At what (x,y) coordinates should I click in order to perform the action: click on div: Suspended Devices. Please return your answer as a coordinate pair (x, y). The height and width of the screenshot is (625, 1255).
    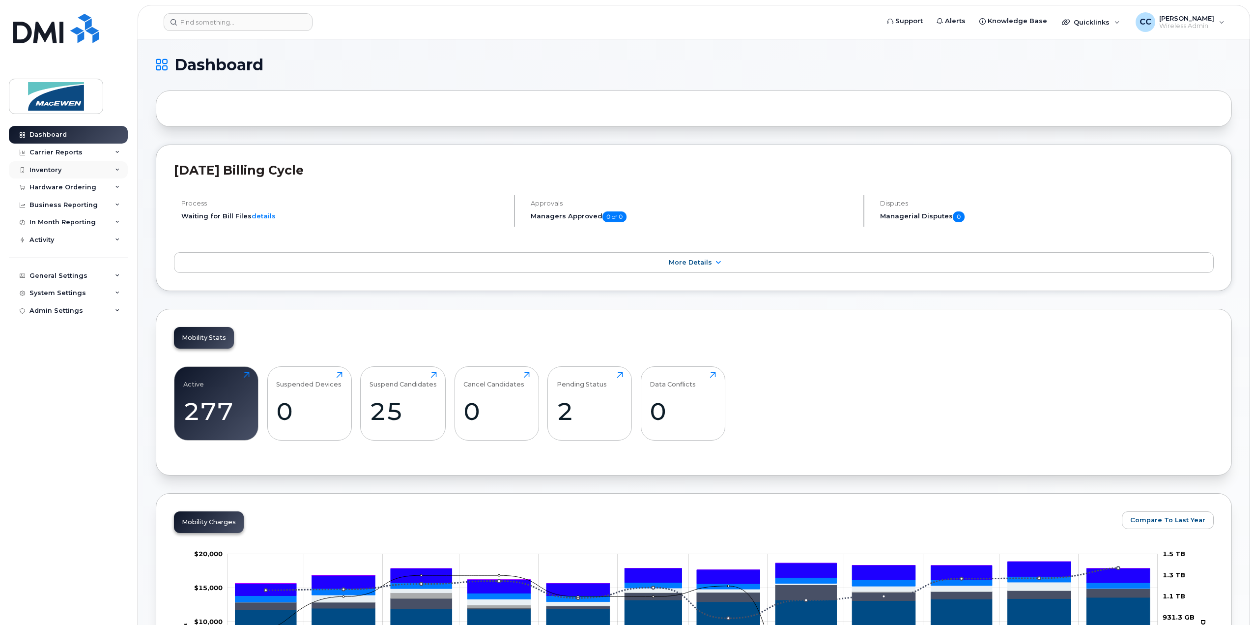
    Looking at the image, I should click on (309, 379).